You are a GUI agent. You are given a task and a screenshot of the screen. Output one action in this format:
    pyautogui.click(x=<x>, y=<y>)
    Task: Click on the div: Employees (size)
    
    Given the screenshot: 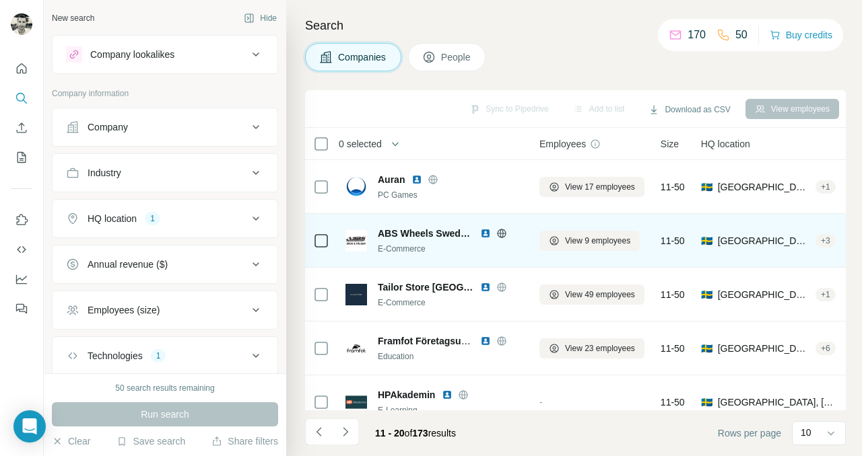 What is the action you would take?
    pyautogui.click(x=123, y=310)
    